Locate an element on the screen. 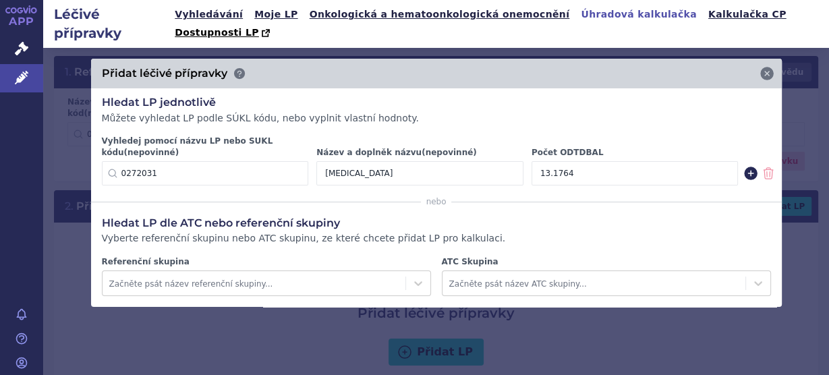 Image resolution: width=829 pixels, height=375 pixels. a: Onkologická a hematoonkologická onemocnění is located at coordinates (440, 14).